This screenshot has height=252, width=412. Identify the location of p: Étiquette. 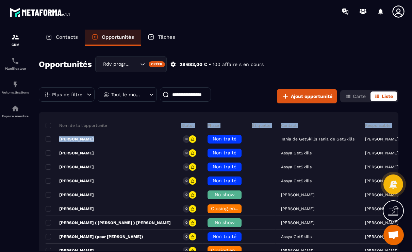
(261, 125).